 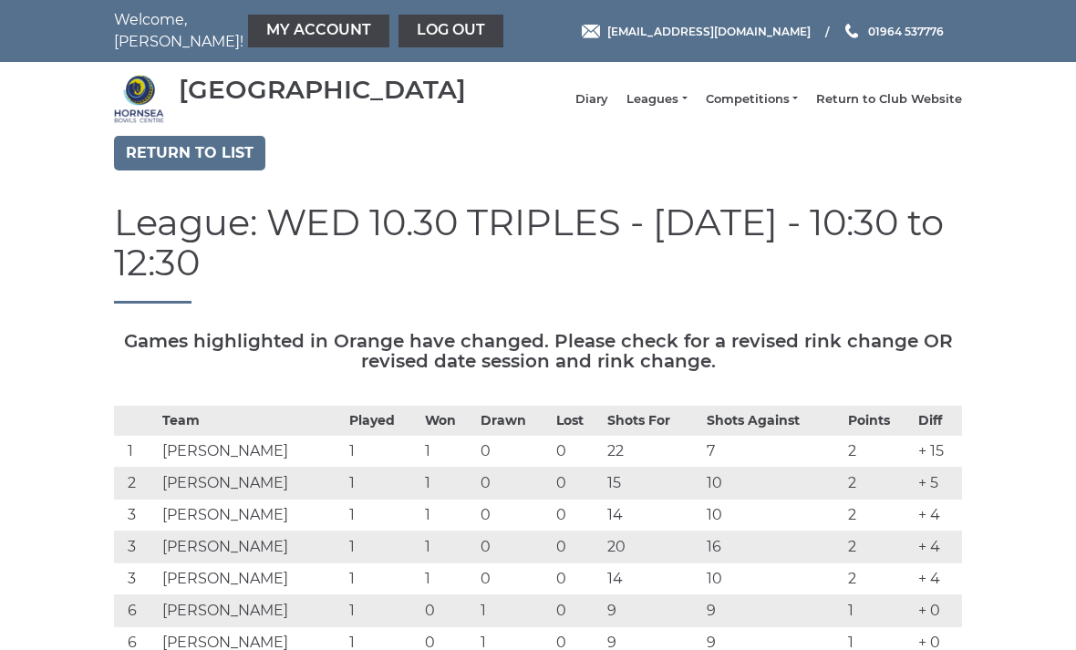 What do you see at coordinates (906, 30) in the screenshot?
I see `span: 01964 537776` at bounding box center [906, 30].